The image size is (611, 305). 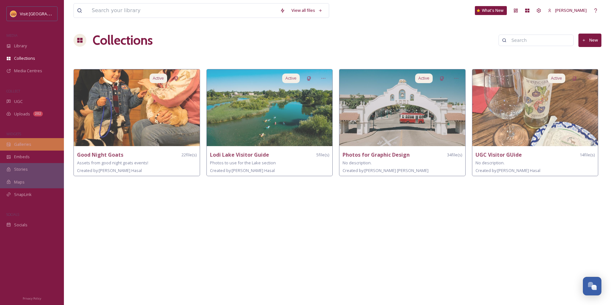 I want to click on span: 34 file(s), so click(x=455, y=155).